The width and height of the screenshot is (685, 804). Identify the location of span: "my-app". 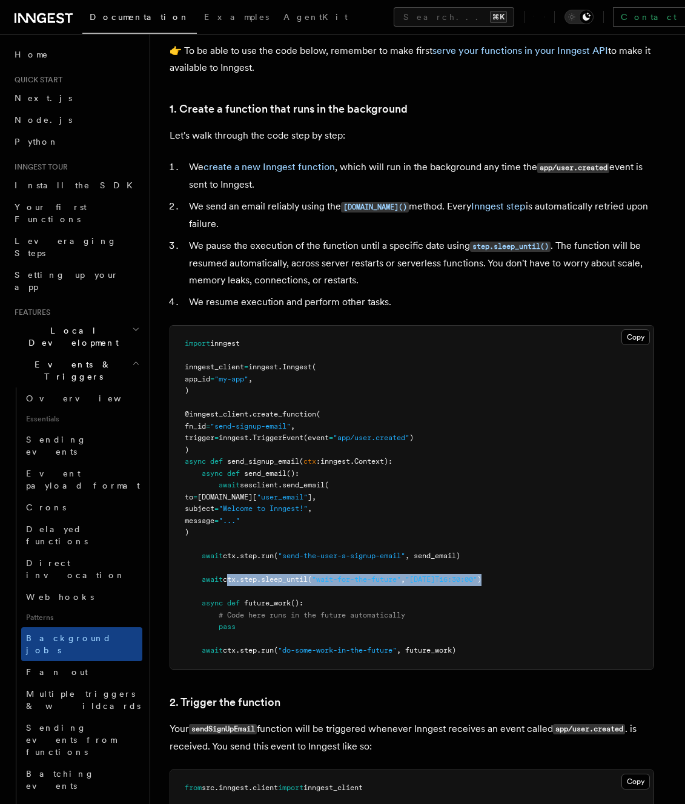
(231, 379).